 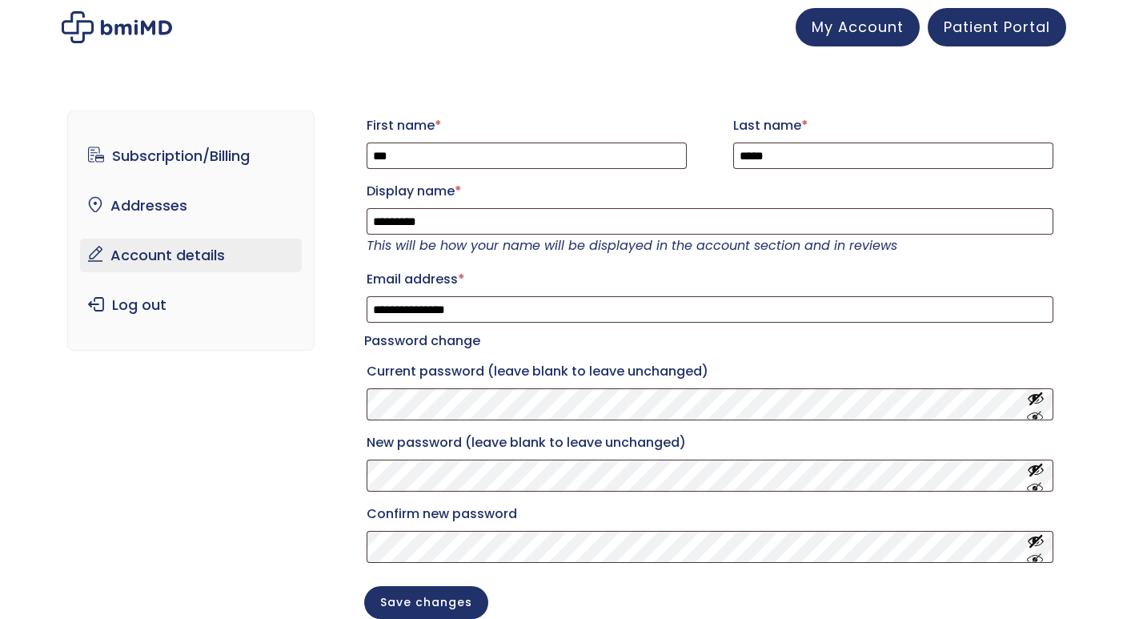 What do you see at coordinates (857, 26) in the screenshot?
I see `span: My Account` at bounding box center [857, 26].